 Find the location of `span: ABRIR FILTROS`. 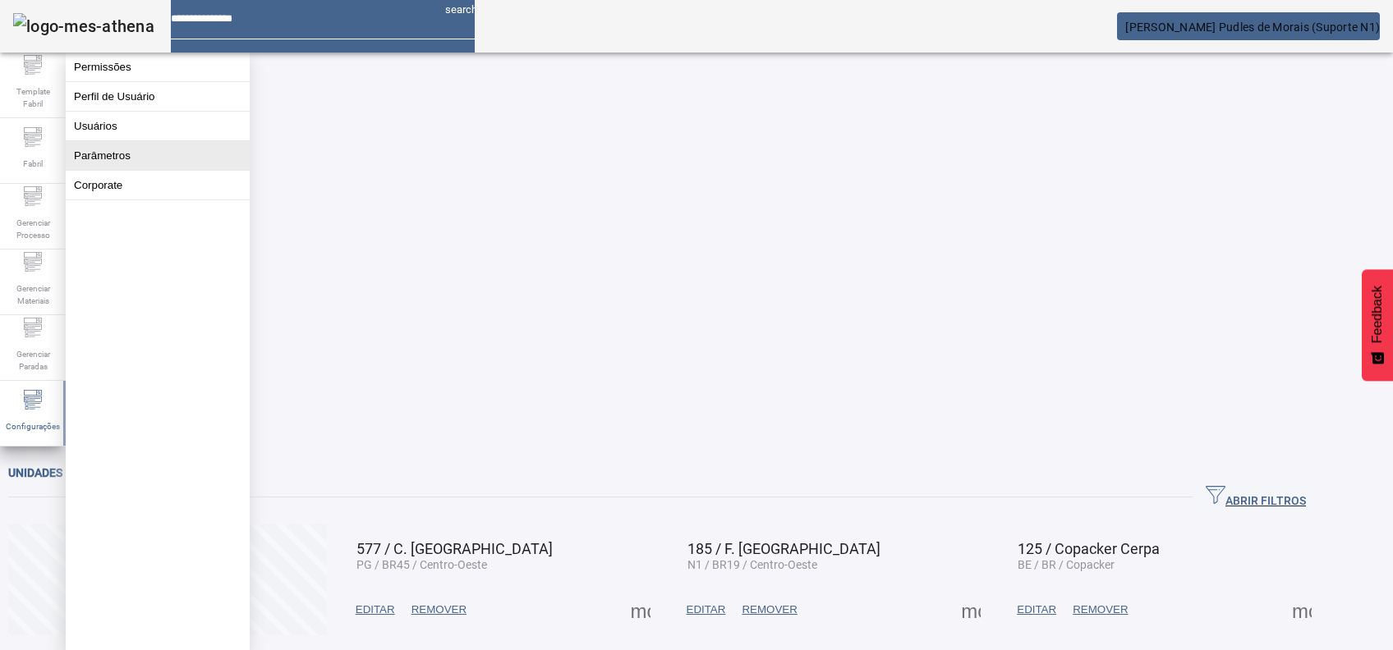

span: ABRIR FILTROS is located at coordinates (1256, 498).